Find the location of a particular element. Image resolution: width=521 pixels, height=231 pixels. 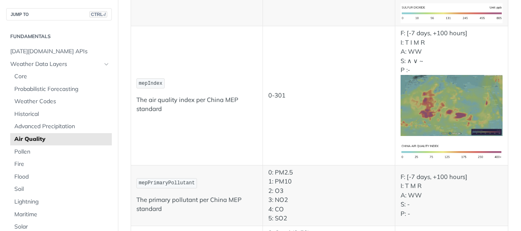

span: Solar is located at coordinates (62, 227).